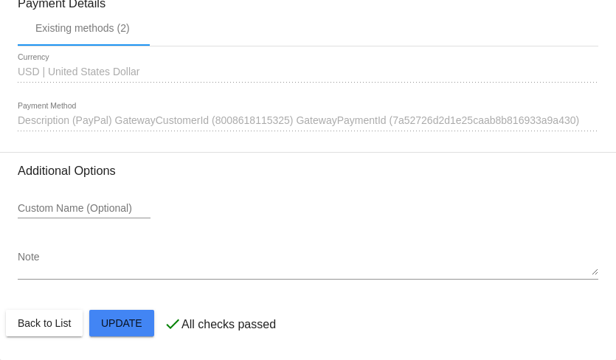 The width and height of the screenshot is (616, 360). What do you see at coordinates (308, 170) in the screenshot?
I see `h3: Additional Options` at bounding box center [308, 170].